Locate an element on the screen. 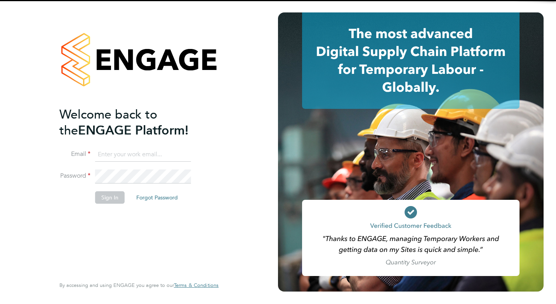 This screenshot has width=556, height=304. a: Terms & Conditions is located at coordinates (196, 285).